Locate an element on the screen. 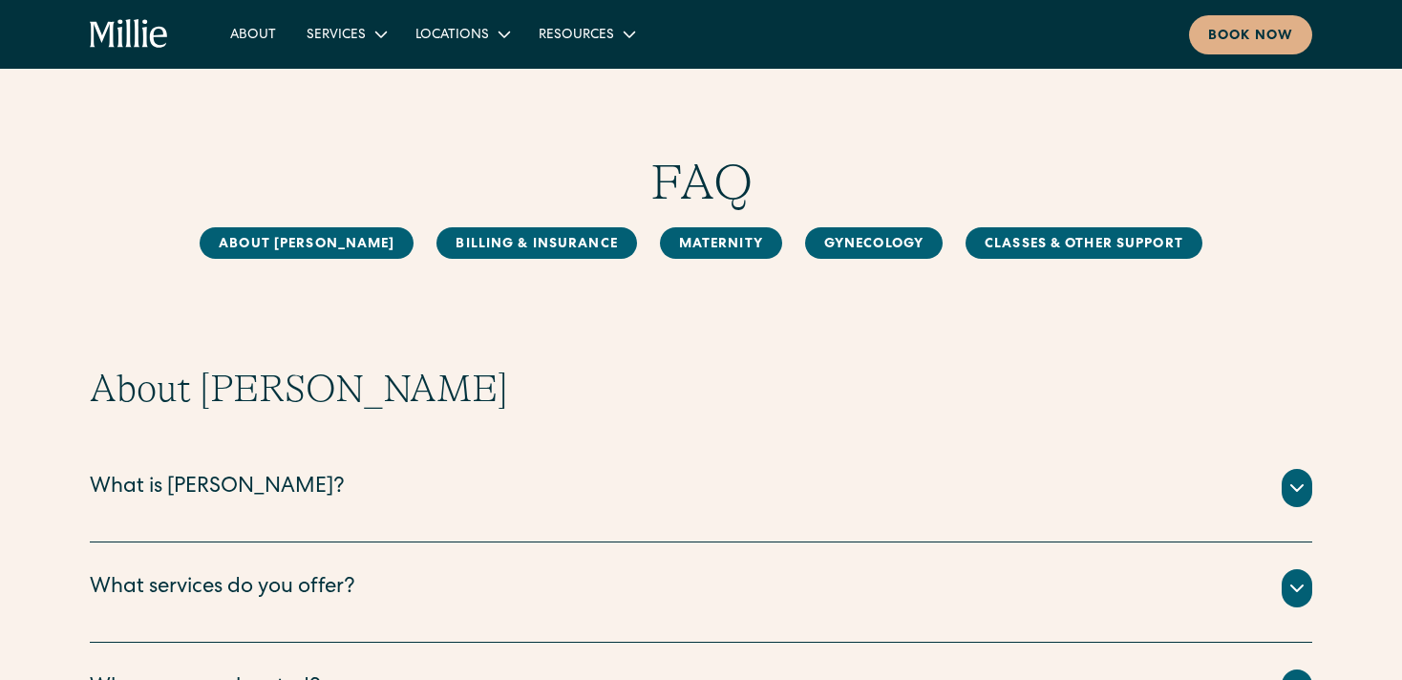  h1: FAQ is located at coordinates (701, 182).